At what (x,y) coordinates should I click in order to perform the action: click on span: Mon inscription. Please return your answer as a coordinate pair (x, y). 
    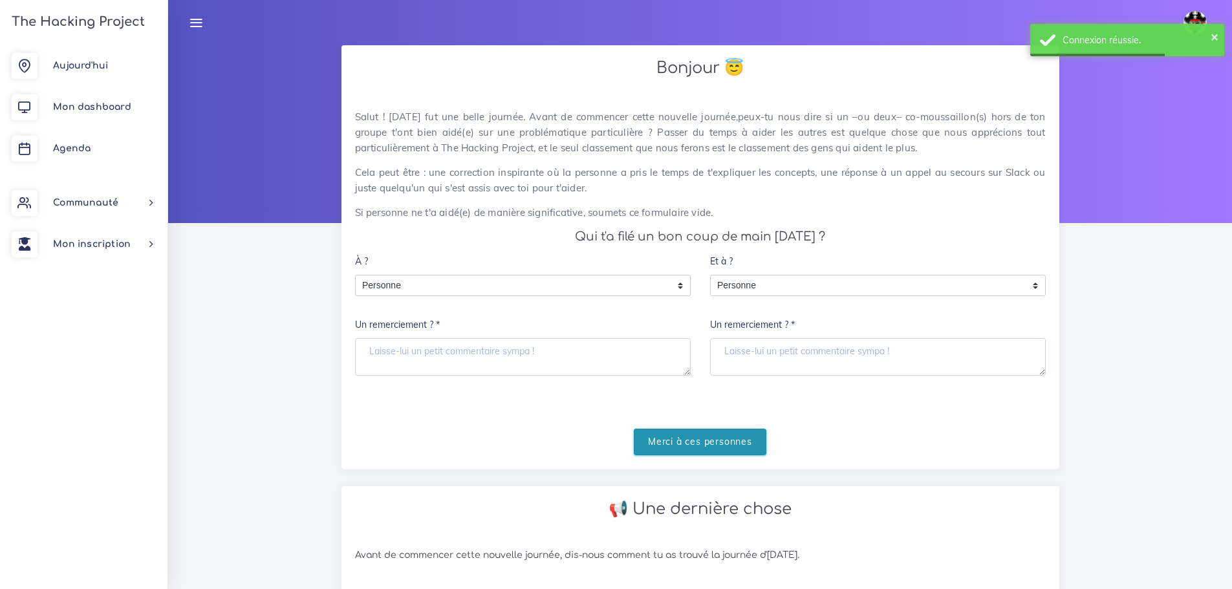
    Looking at the image, I should click on (92, 244).